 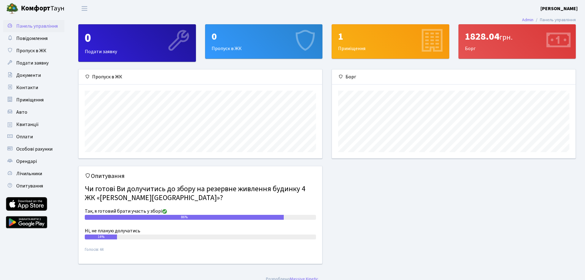 What do you see at coordinates (34, 51) in the screenshot?
I see `a: Пропуск в ЖК` at bounding box center [34, 51].